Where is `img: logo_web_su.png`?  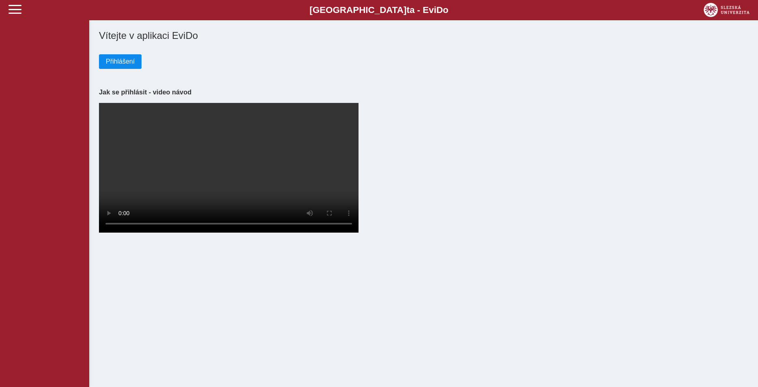 img: logo_web_su.png is located at coordinates (726, 10).